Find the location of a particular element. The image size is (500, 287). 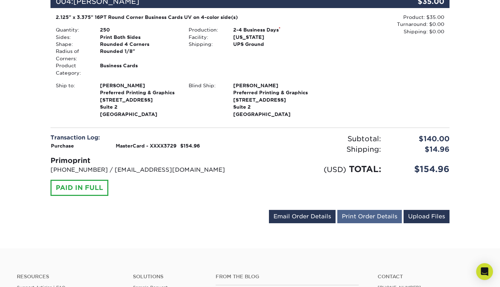

strong: Purchase is located at coordinates (62, 146).